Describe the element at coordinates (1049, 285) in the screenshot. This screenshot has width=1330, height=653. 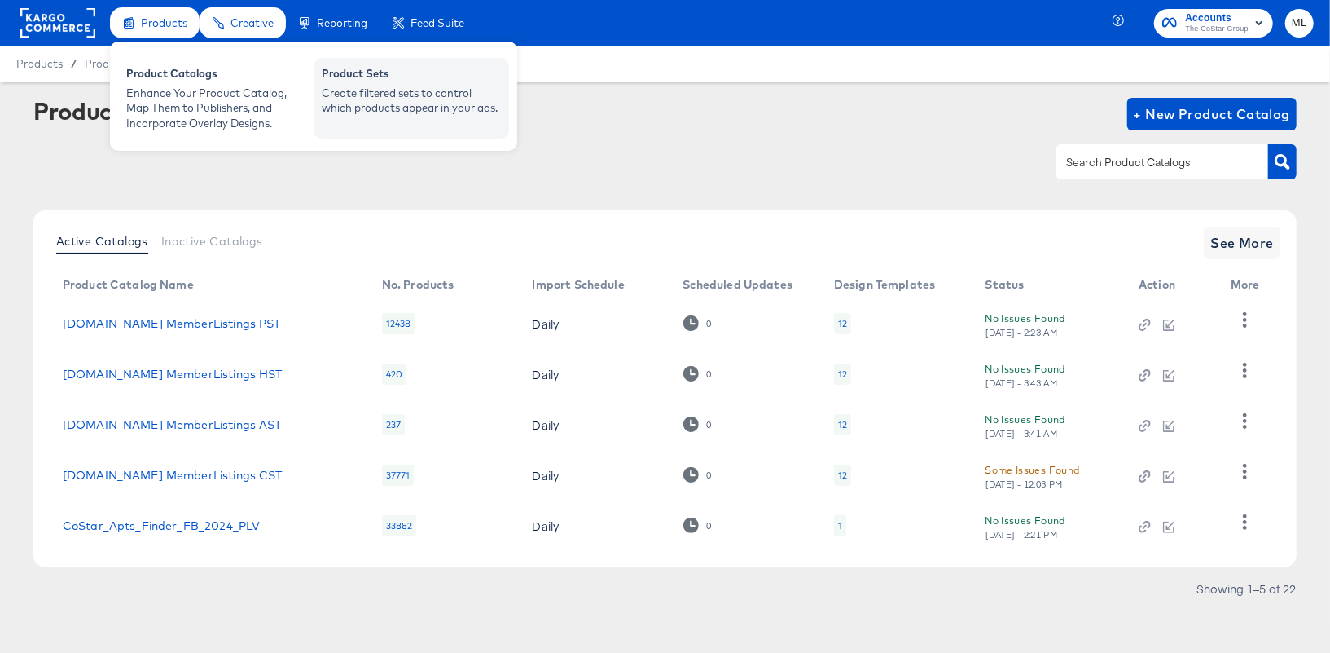
I see `th: Status` at that location.